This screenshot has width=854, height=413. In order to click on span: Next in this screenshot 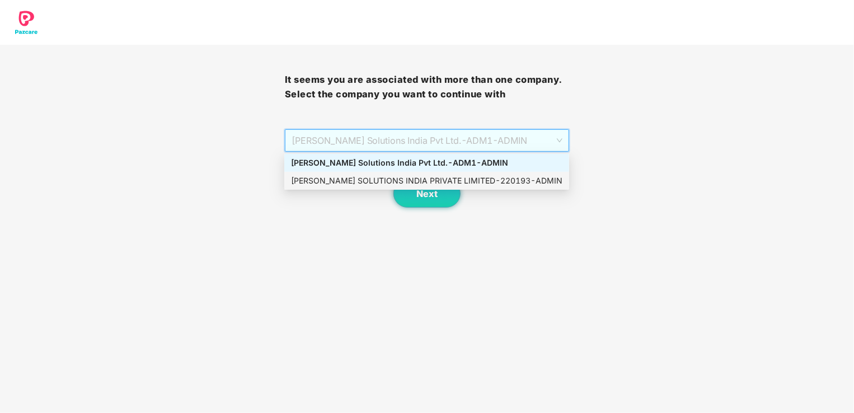, I will do `click(427, 194)`.